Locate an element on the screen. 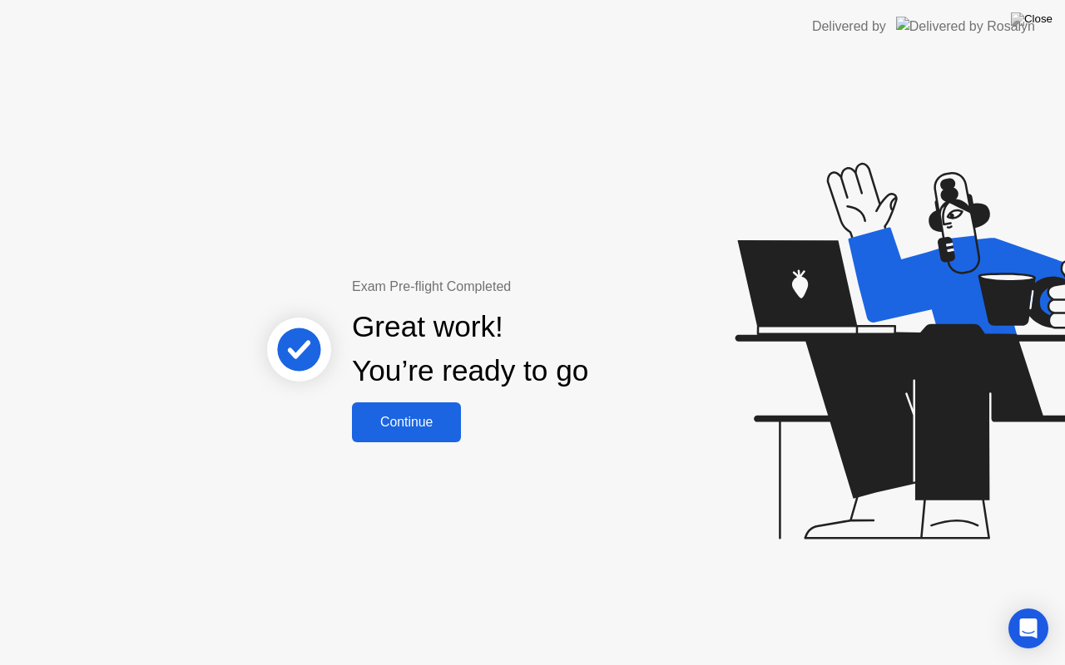 This screenshot has width=1065, height=665. img: Delivered by Rosalyn is located at coordinates (965, 26).